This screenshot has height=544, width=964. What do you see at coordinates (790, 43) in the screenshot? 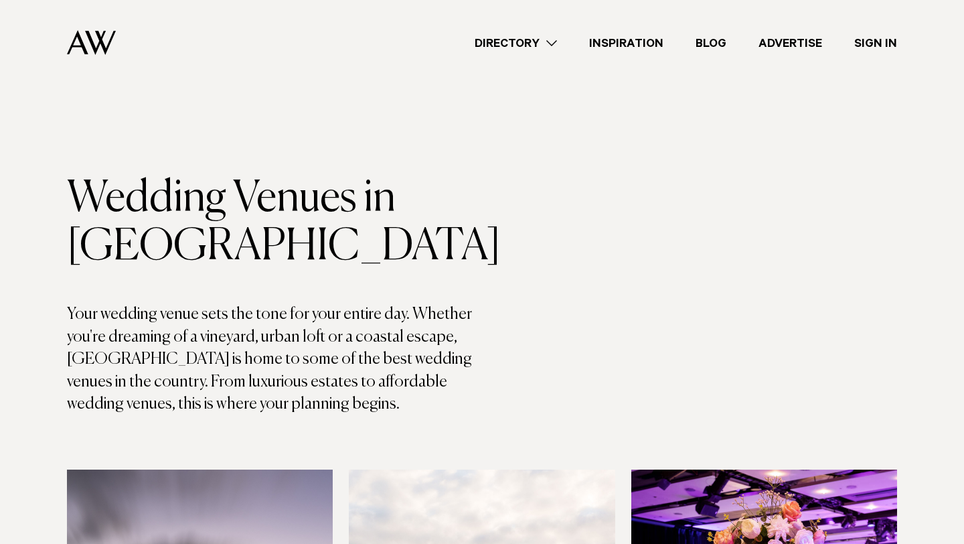
I see `a: Advertise` at bounding box center [790, 43].